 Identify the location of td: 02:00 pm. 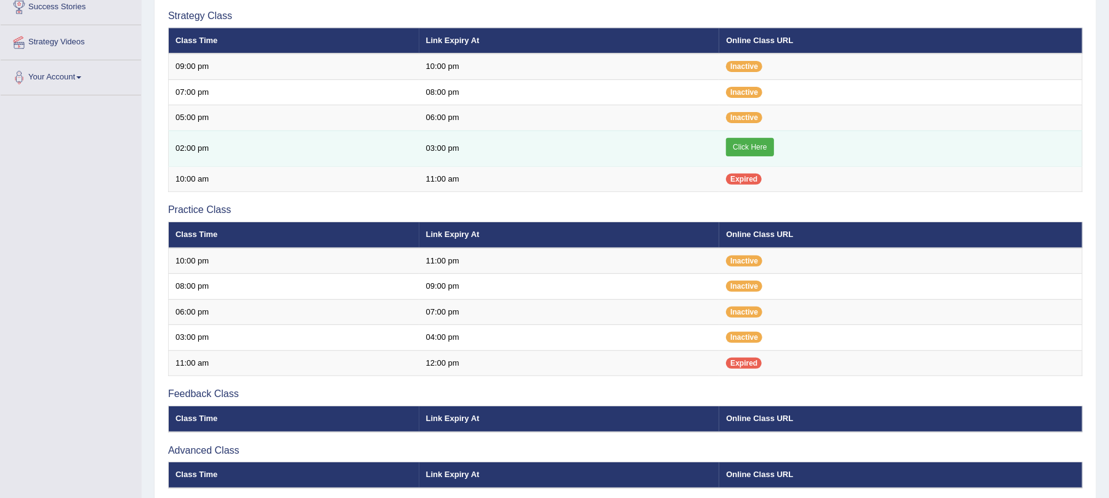
(294, 148).